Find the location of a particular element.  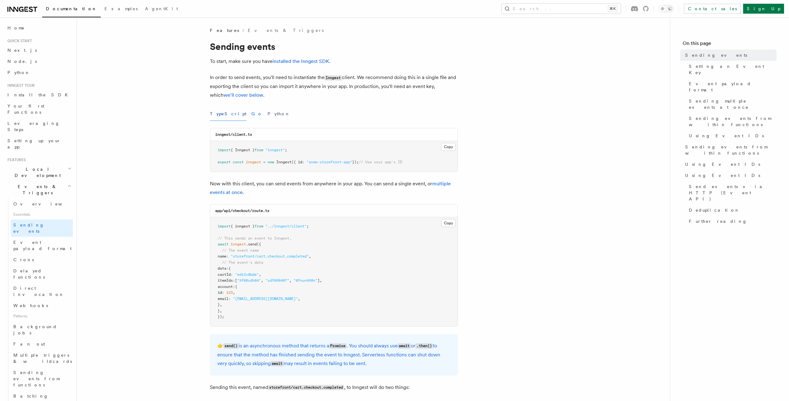

span: Send events via HTTP (Event API) is located at coordinates (732, 193).